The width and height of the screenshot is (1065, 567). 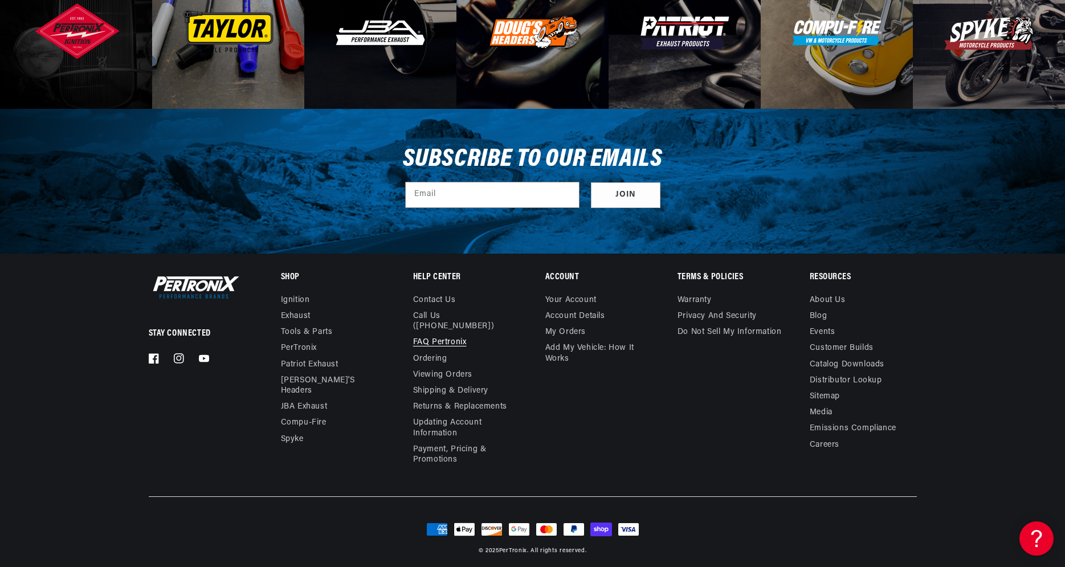 What do you see at coordinates (533, 160) in the screenshot?
I see `h3: Subscribe to our emails` at bounding box center [533, 160].